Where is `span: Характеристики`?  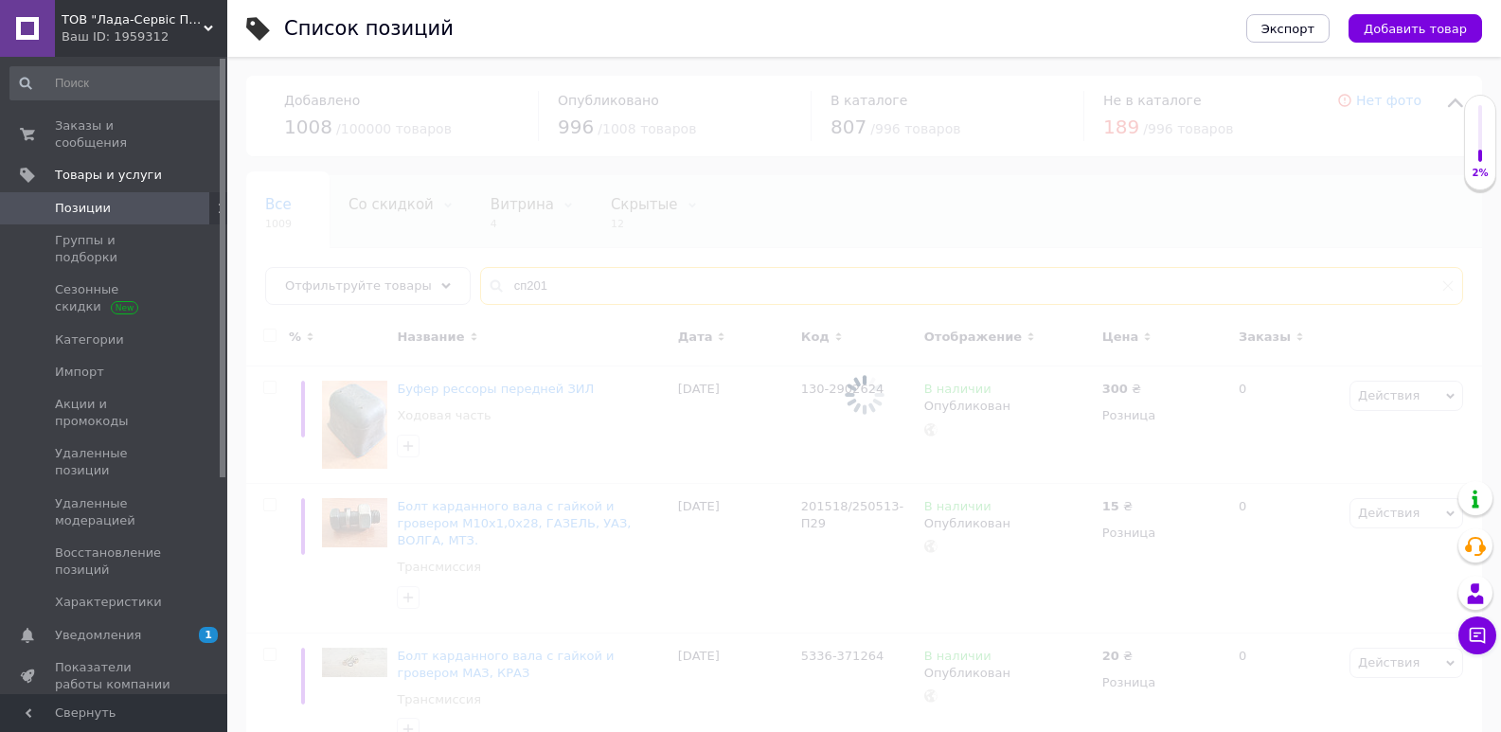 span: Характеристики is located at coordinates (108, 602).